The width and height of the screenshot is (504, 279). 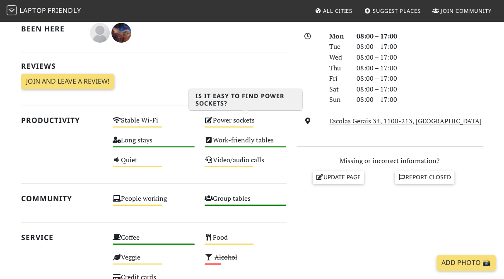 What do you see at coordinates (226, 257) in the screenshot?
I see `s: Alcohol` at bounding box center [226, 257].